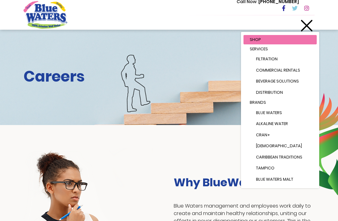  Describe the element at coordinates (278, 70) in the screenshot. I see `span: Commercial Rentals` at that location.